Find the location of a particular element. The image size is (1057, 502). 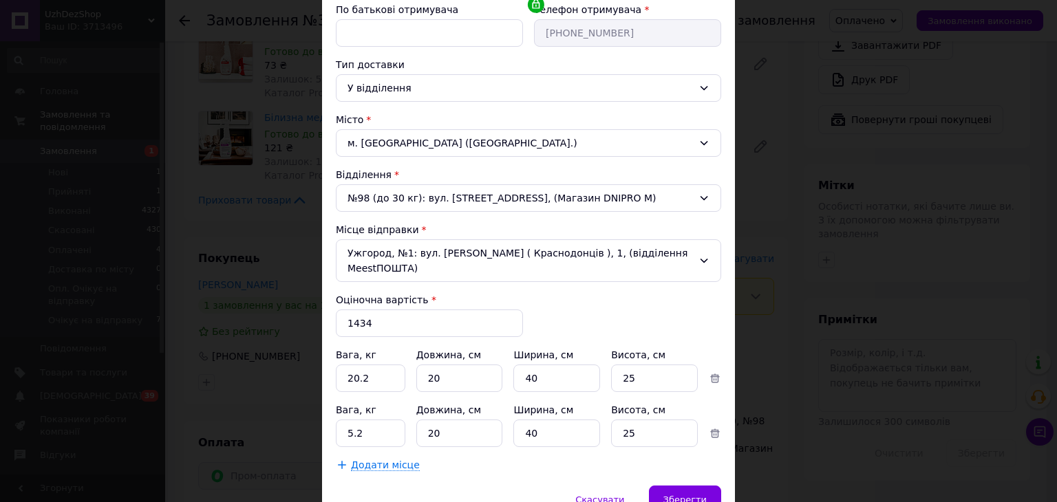

label: Телефон отримувача is located at coordinates (588, 10).